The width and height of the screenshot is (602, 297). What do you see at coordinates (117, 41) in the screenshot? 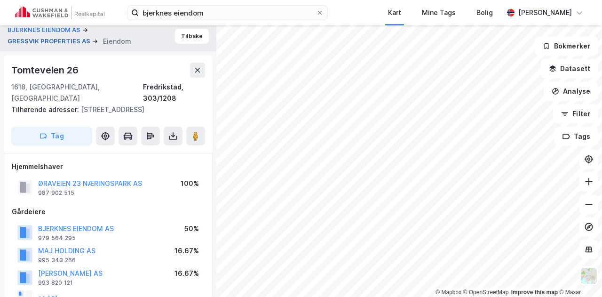
I see `div: Eiendom` at bounding box center [117, 41].